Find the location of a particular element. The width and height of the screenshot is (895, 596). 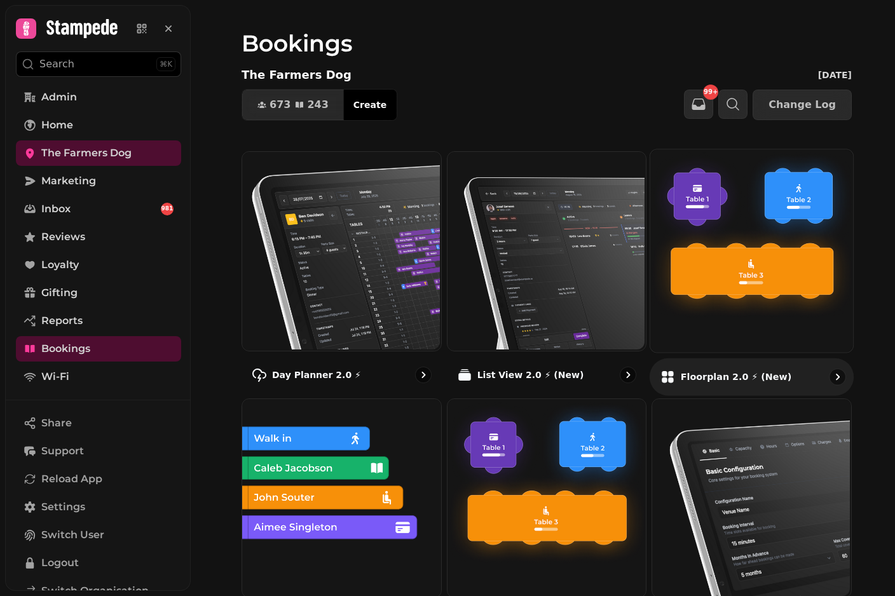

span: Home is located at coordinates (57, 125).